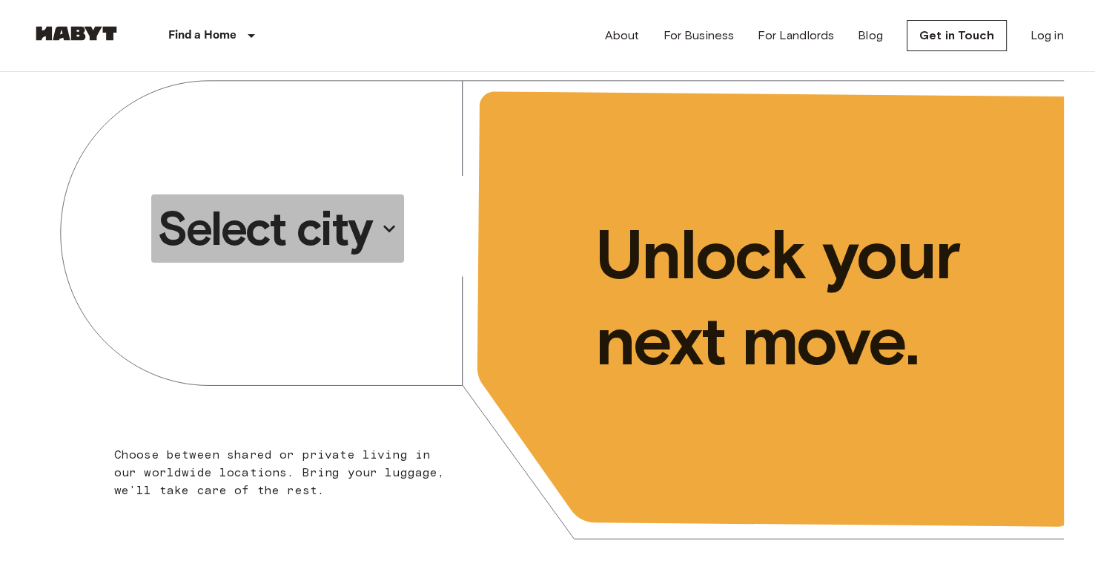 The height and width of the screenshot is (561, 1095). I want to click on a: About, so click(622, 36).